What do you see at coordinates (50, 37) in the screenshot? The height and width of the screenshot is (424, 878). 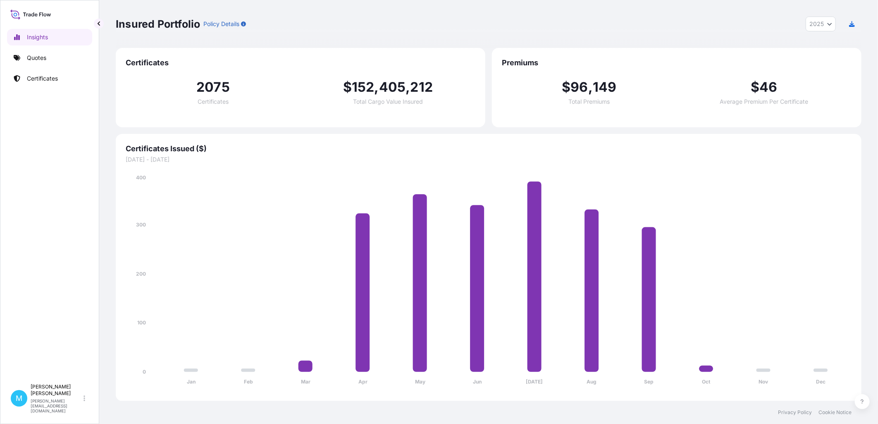 I see `a: Insights` at bounding box center [50, 37].